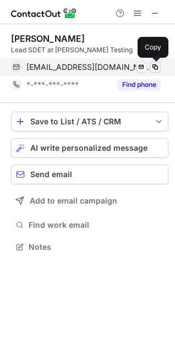 The image size is (175, 351). What do you see at coordinates (90, 148) in the screenshot?
I see `button: AI write personalized message` at bounding box center [90, 148].